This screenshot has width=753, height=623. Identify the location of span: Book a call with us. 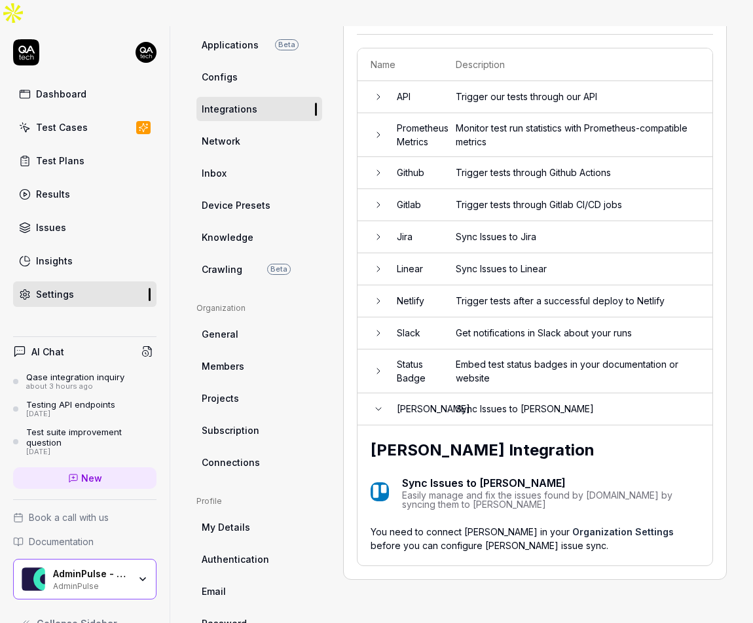
(69, 517).